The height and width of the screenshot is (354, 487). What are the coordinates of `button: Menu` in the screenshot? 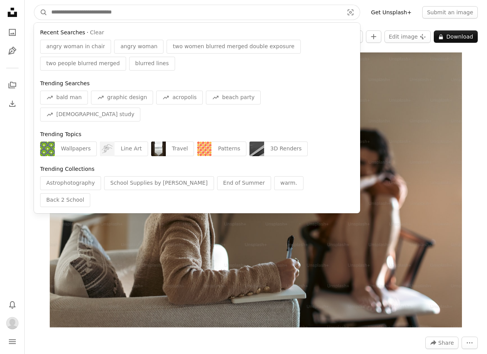 It's located at (12, 342).